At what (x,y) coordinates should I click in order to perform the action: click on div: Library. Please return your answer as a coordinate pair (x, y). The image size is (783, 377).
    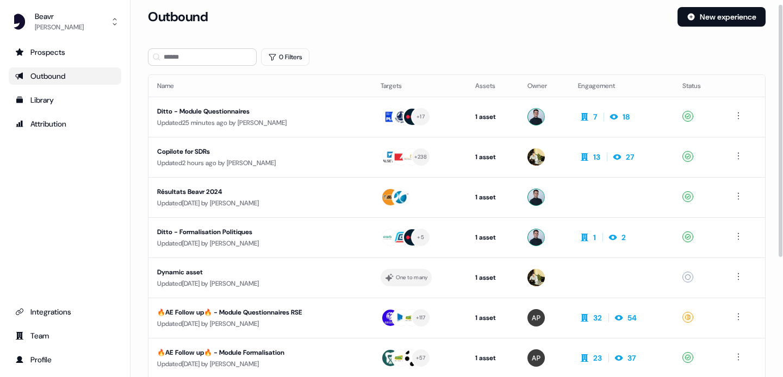
    Looking at the image, I should click on (65, 100).